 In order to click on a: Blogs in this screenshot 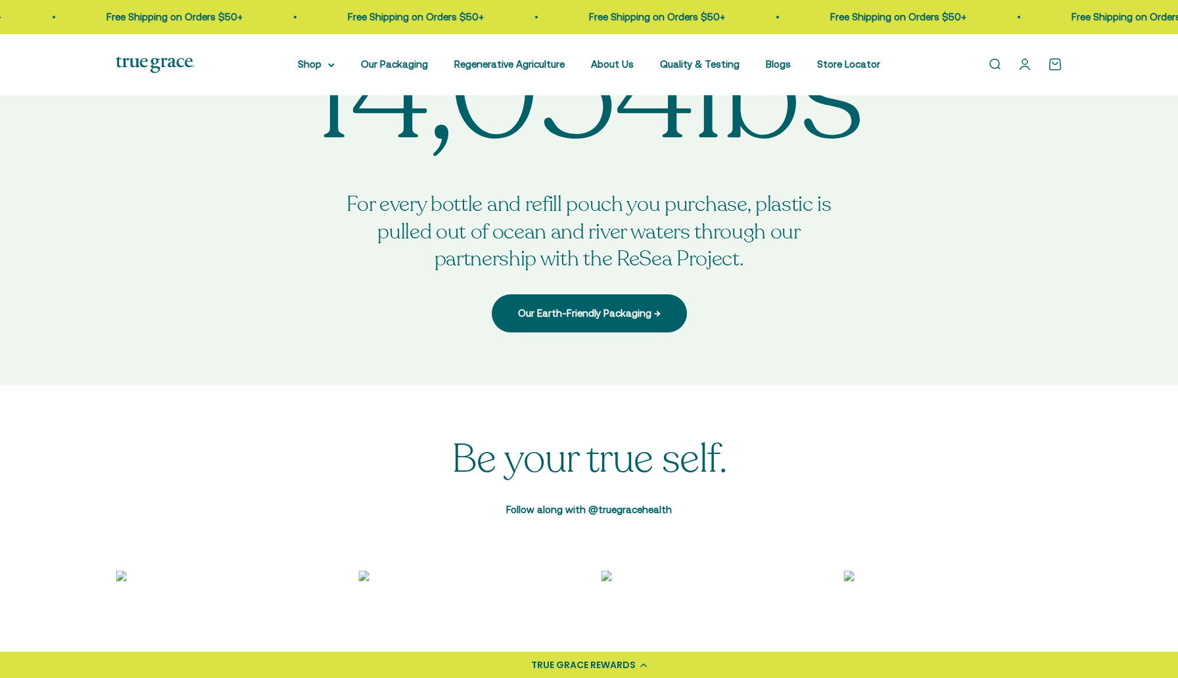, I will do `click(778, 64)`.